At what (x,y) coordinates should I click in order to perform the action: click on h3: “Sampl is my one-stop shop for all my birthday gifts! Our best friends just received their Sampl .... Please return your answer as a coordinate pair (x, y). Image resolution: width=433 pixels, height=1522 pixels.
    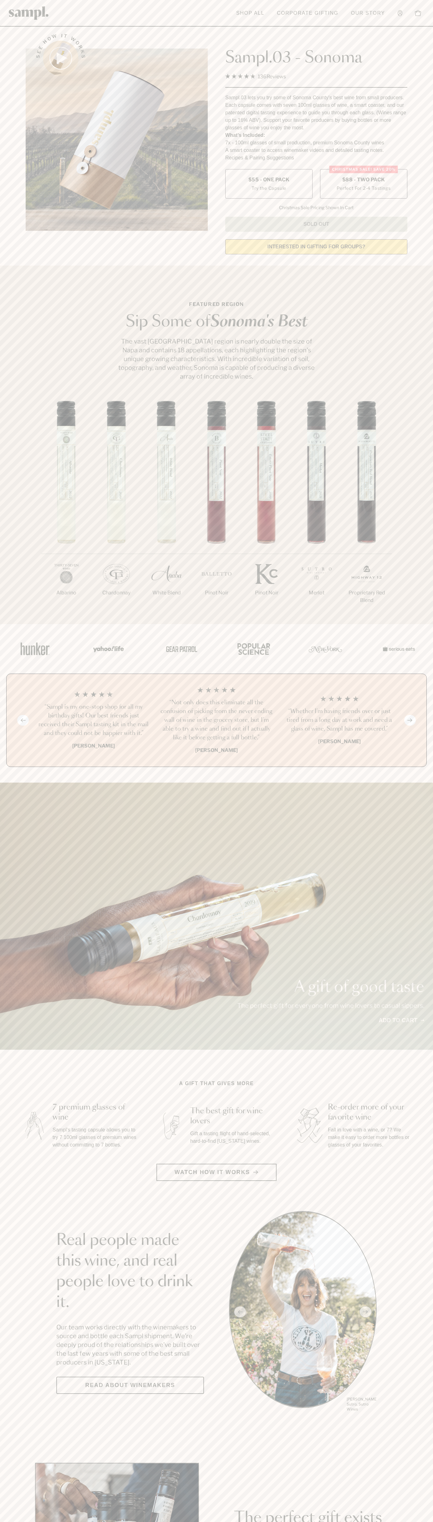
    Looking at the image, I should click on (94, 720).